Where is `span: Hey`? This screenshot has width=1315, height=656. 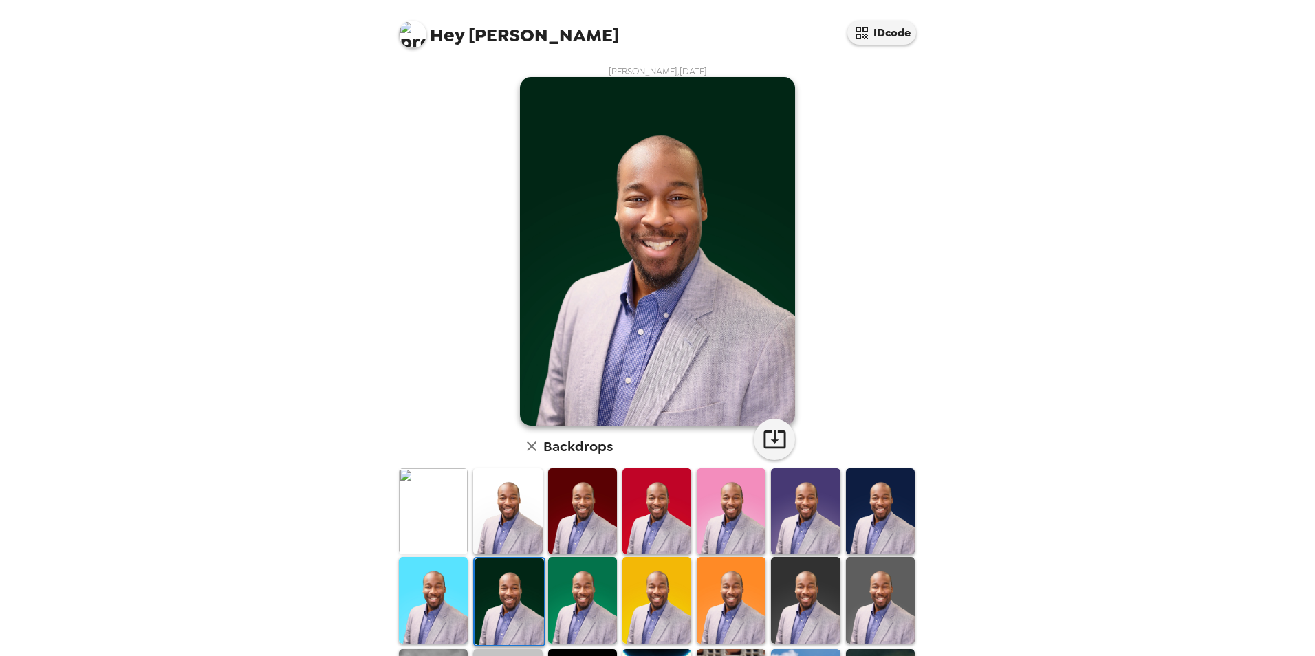 span: Hey is located at coordinates (447, 35).